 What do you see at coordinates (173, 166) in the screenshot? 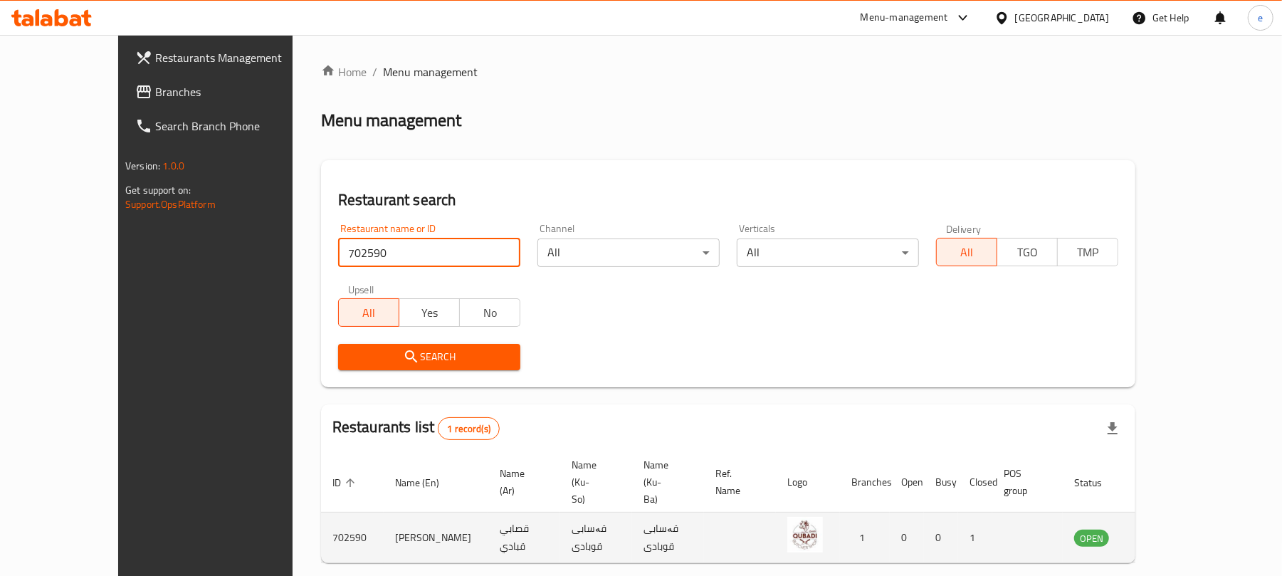
I see `span: 1.0.0` at bounding box center [173, 166].